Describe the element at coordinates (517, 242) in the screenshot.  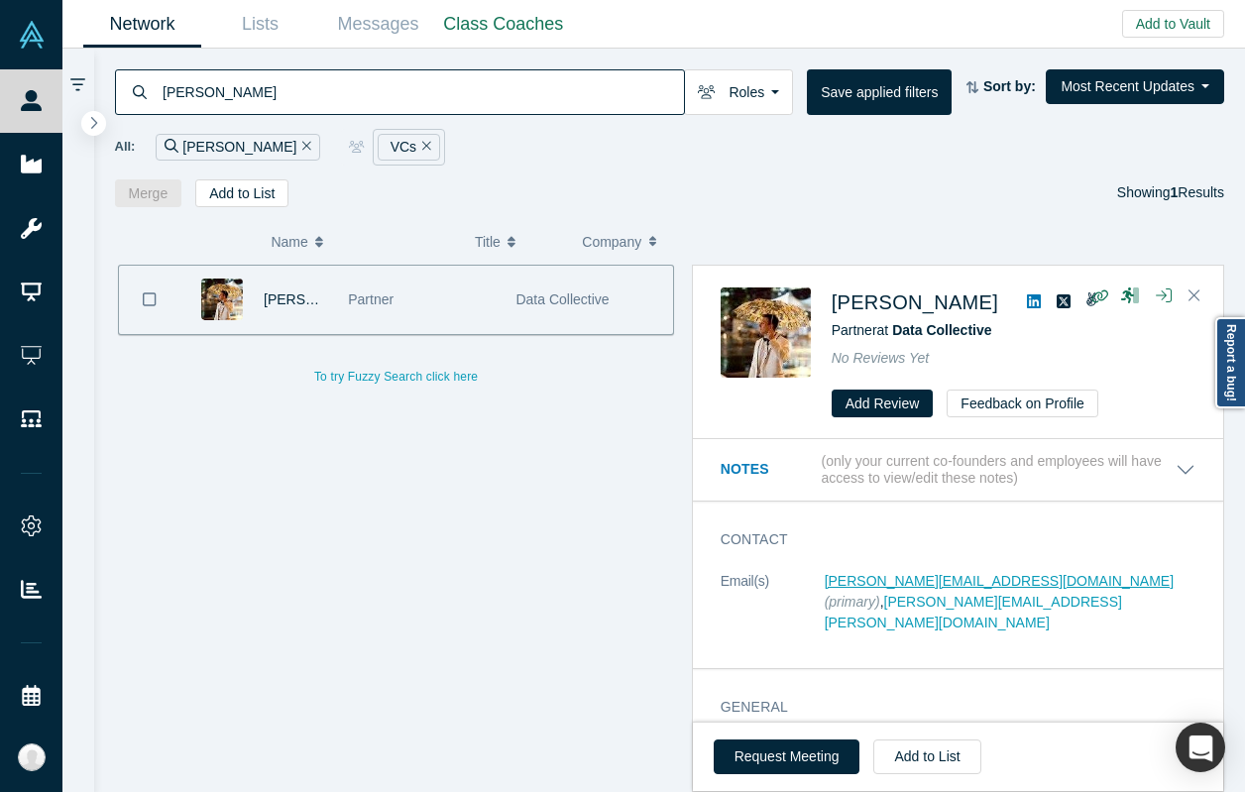
I see `button: Title` at that location.